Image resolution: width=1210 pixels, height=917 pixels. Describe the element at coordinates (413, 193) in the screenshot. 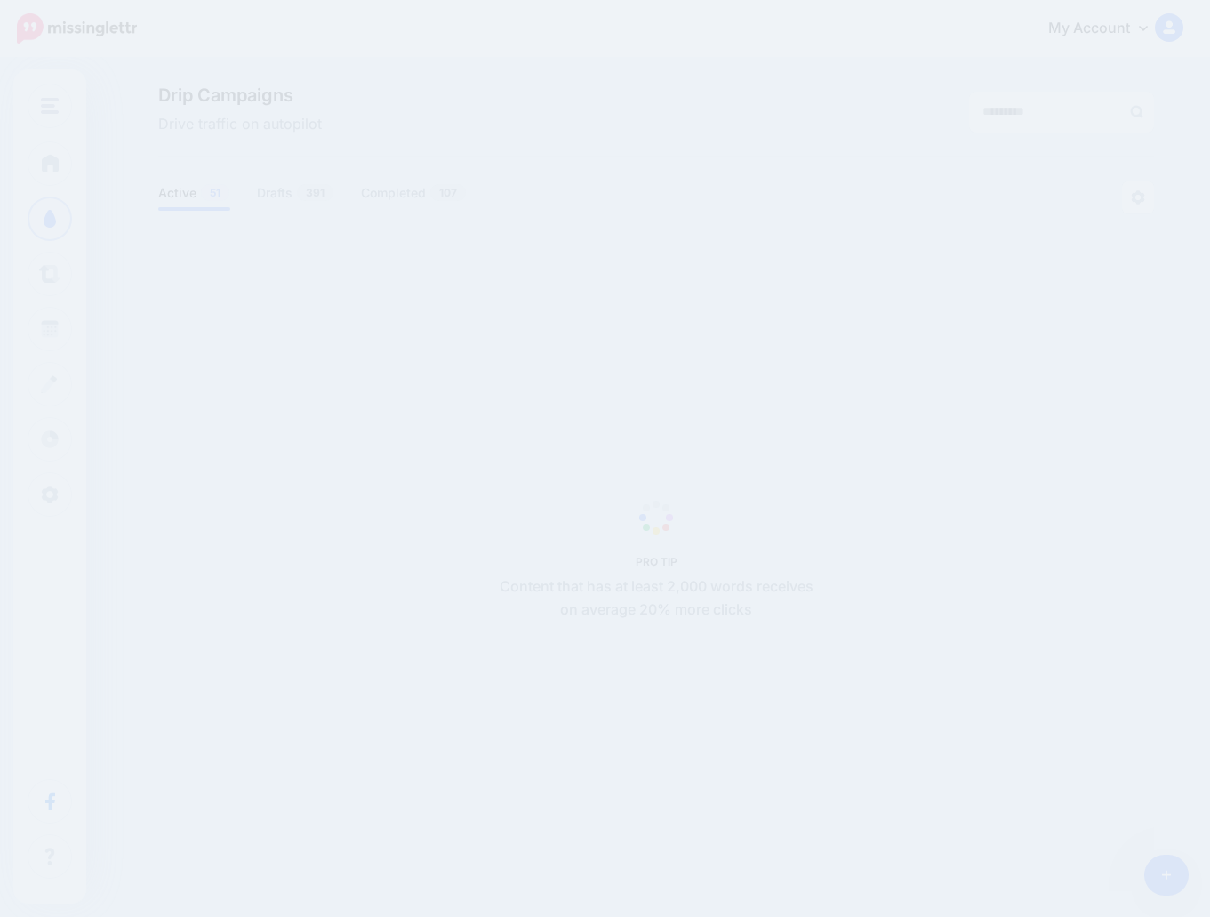

I see `a: Completed107` at that location.